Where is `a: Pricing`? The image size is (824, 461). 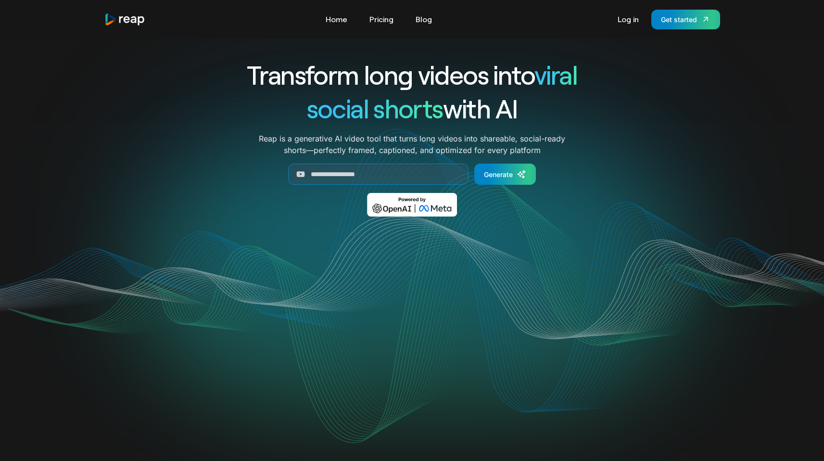
a: Pricing is located at coordinates (382, 19).